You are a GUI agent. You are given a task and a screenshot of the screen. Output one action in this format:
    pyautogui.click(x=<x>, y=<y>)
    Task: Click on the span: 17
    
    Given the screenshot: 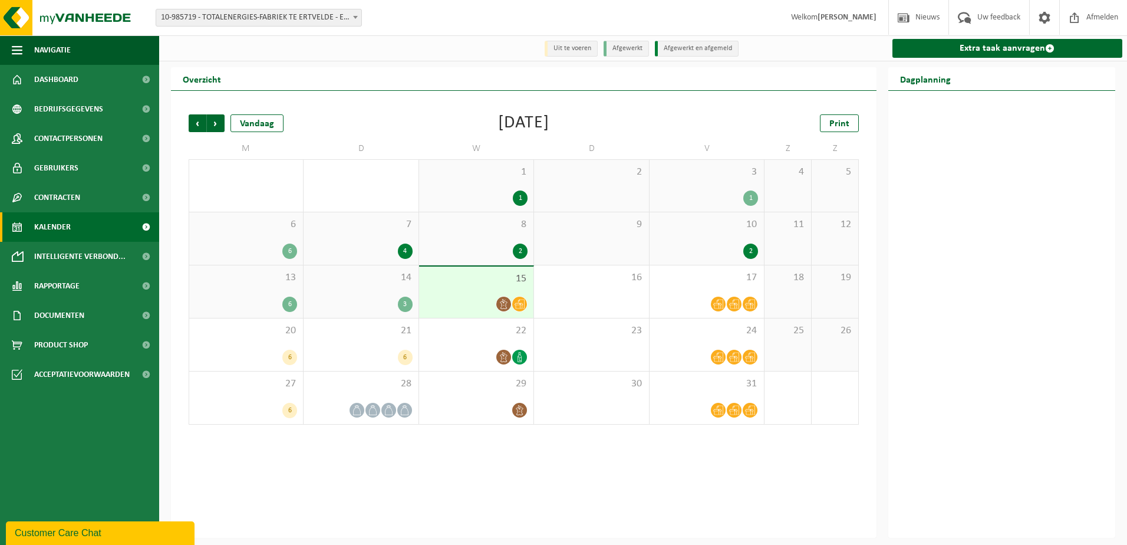 What is the action you would take?
    pyautogui.click(x=707, y=278)
    